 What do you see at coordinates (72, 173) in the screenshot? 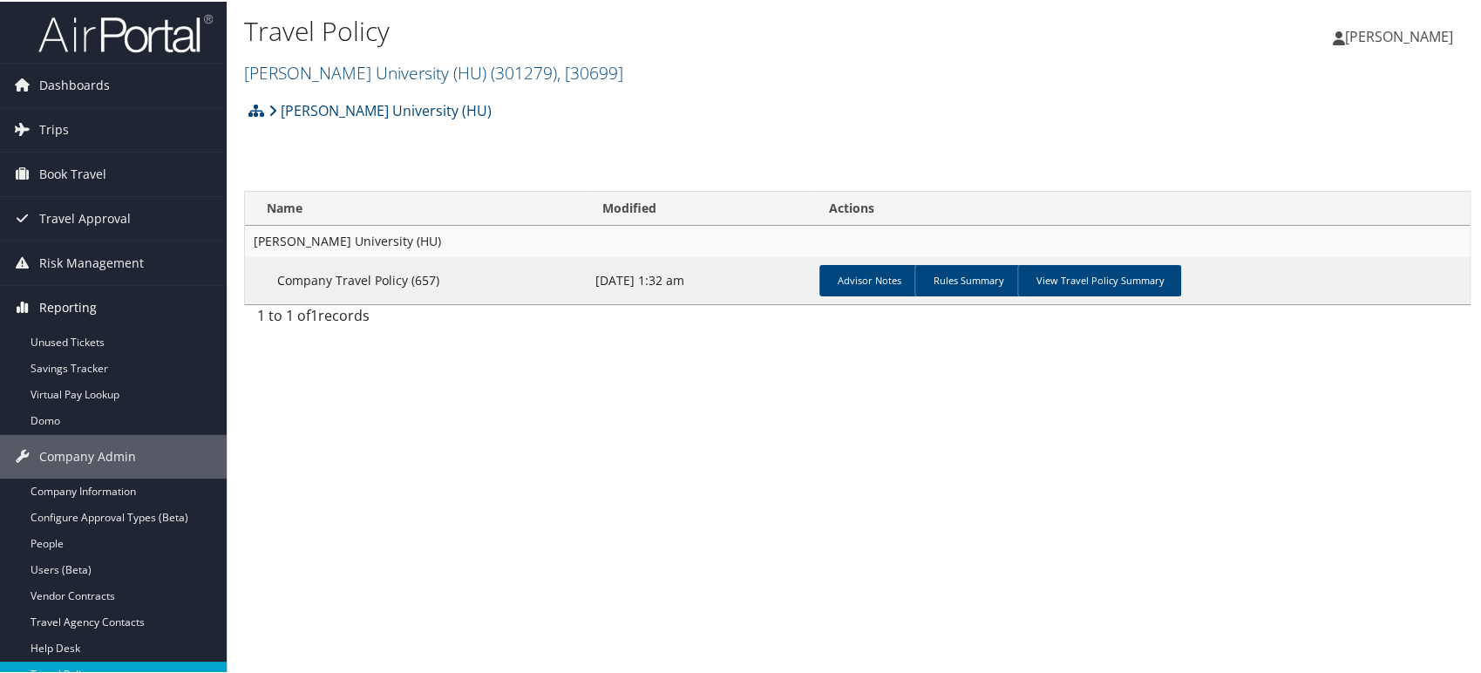
I see `span: Book Travel` at bounding box center [72, 173].